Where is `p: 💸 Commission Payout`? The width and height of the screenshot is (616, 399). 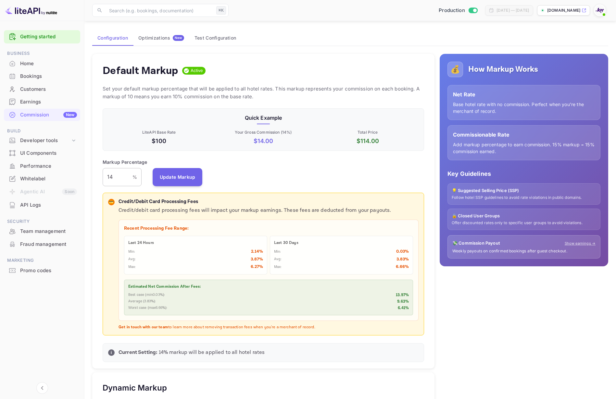
p: 💸 Commission Payout is located at coordinates (476, 243).